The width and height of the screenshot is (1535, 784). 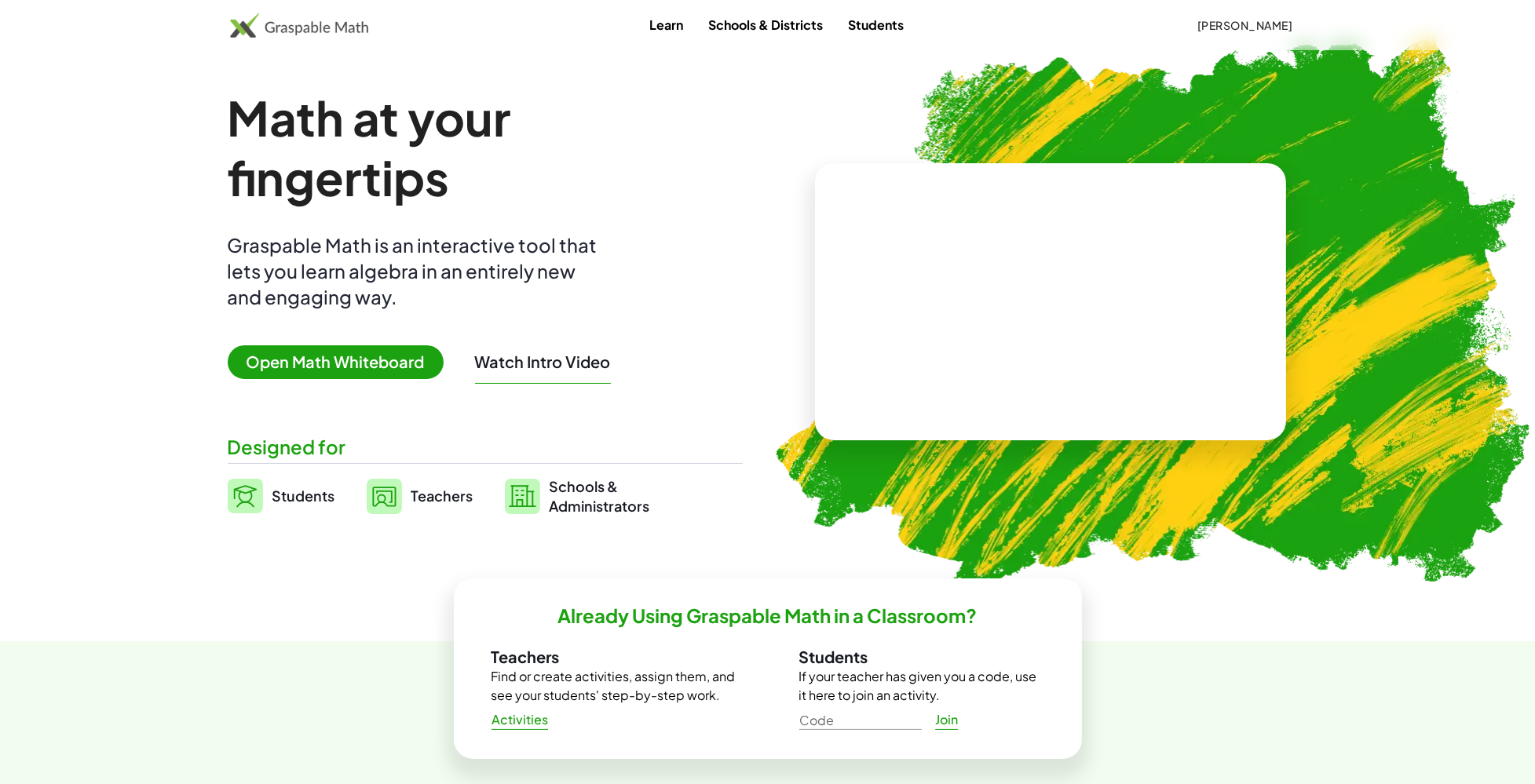 What do you see at coordinates (421, 496) in the screenshot?
I see `a: Teachers` at bounding box center [421, 496].